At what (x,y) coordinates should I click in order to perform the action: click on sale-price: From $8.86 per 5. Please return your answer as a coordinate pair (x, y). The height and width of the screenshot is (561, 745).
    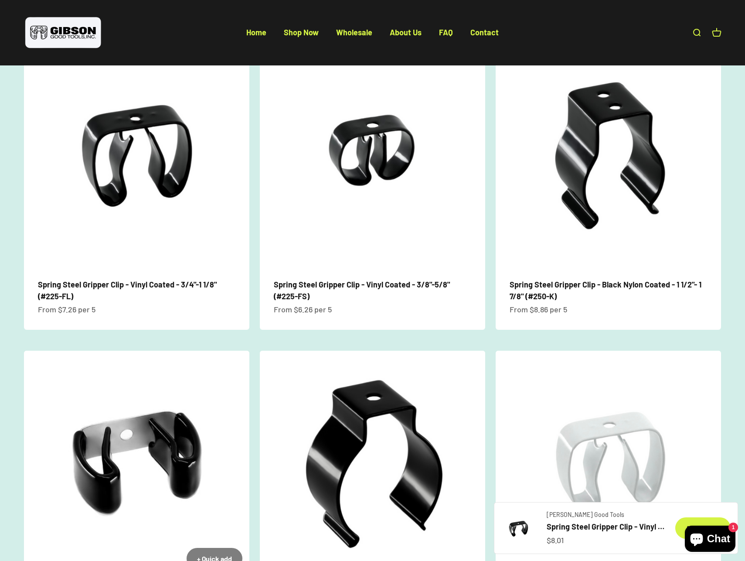
    Looking at the image, I should click on (538, 309).